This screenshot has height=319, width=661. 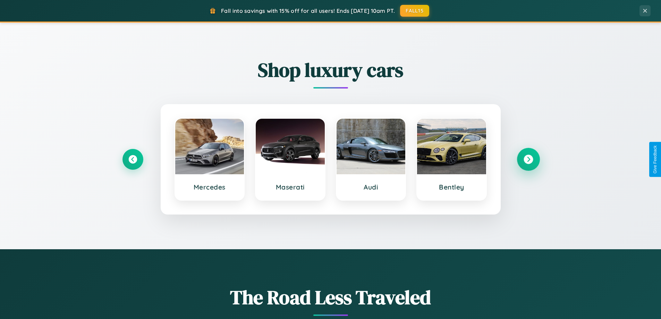 I want to click on h2: Shop luxury cars, so click(x=331, y=70).